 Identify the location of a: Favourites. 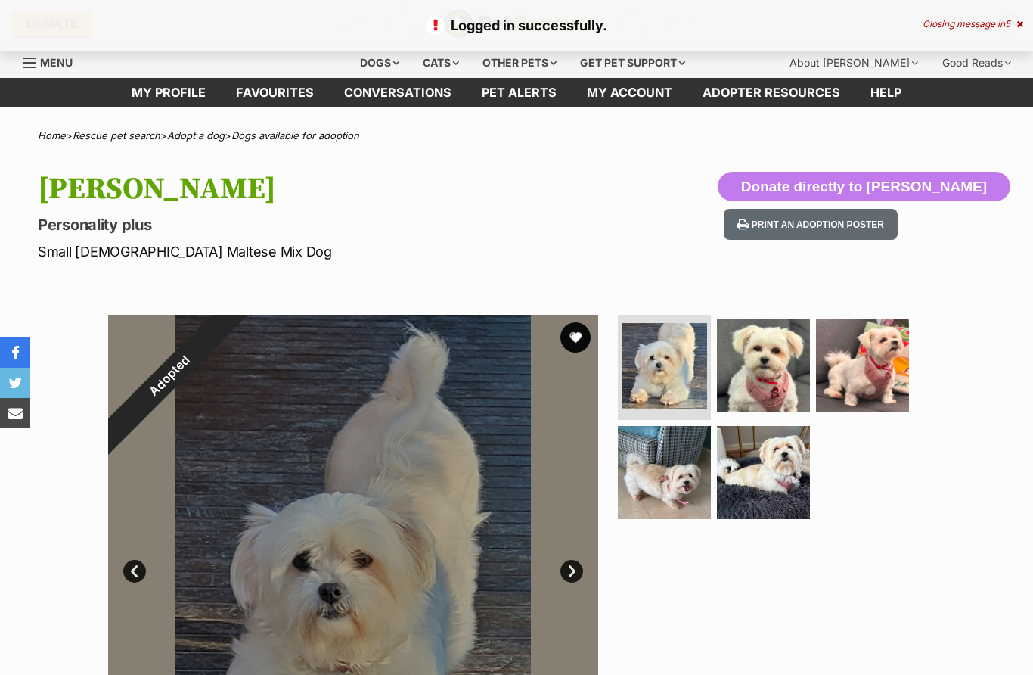
(275, 92).